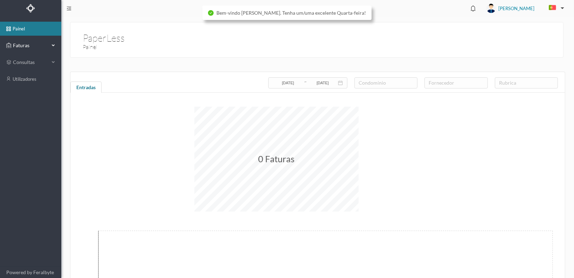 The height and width of the screenshot is (278, 574). Describe the element at coordinates (201, 47) in the screenshot. I see `h3: Painel` at that location.